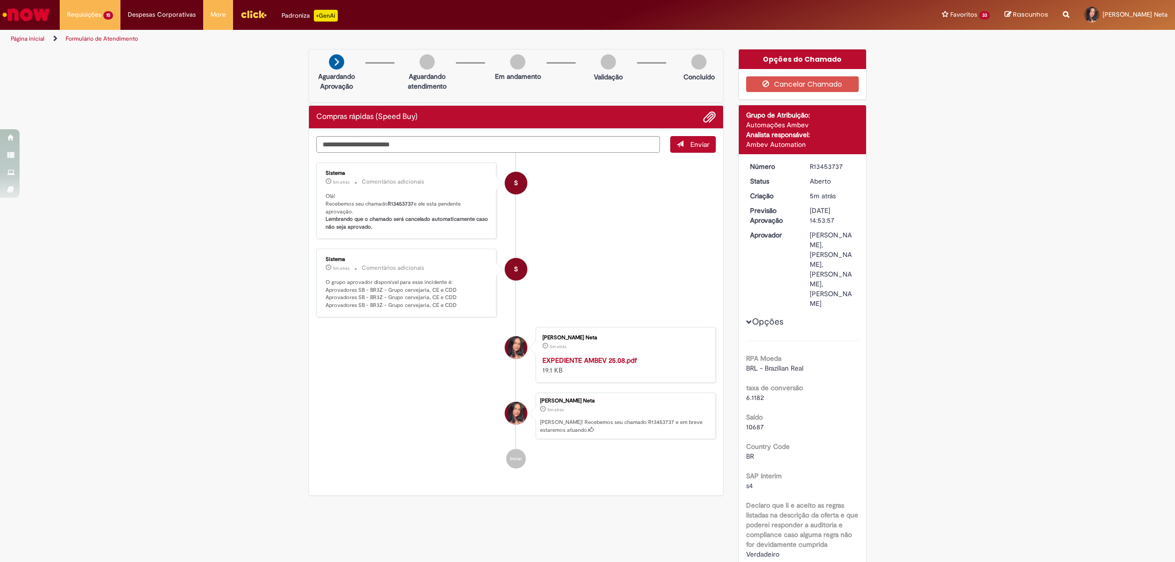 Image resolution: width=1175 pixels, height=562 pixels. I want to click on span: 15, so click(108, 15).